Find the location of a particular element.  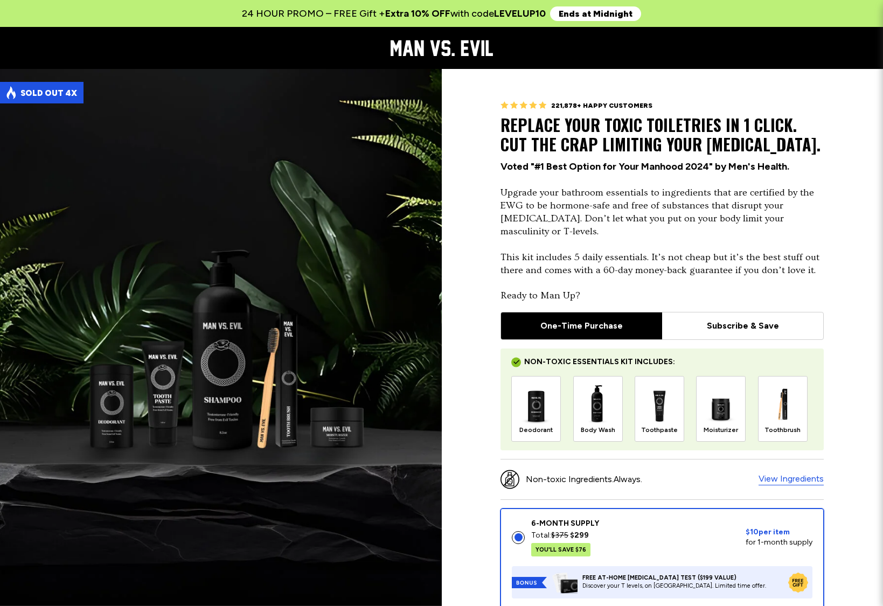

strong: NON-TOXIC ESSENTIALS KIT INCLUDES: is located at coordinates (600, 362).